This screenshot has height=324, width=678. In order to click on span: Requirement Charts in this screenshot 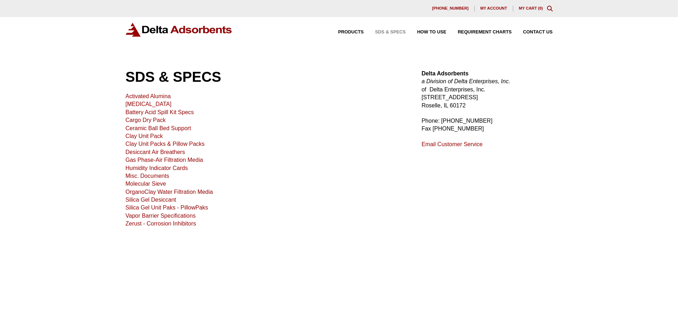, I will do `click(485, 32)`.